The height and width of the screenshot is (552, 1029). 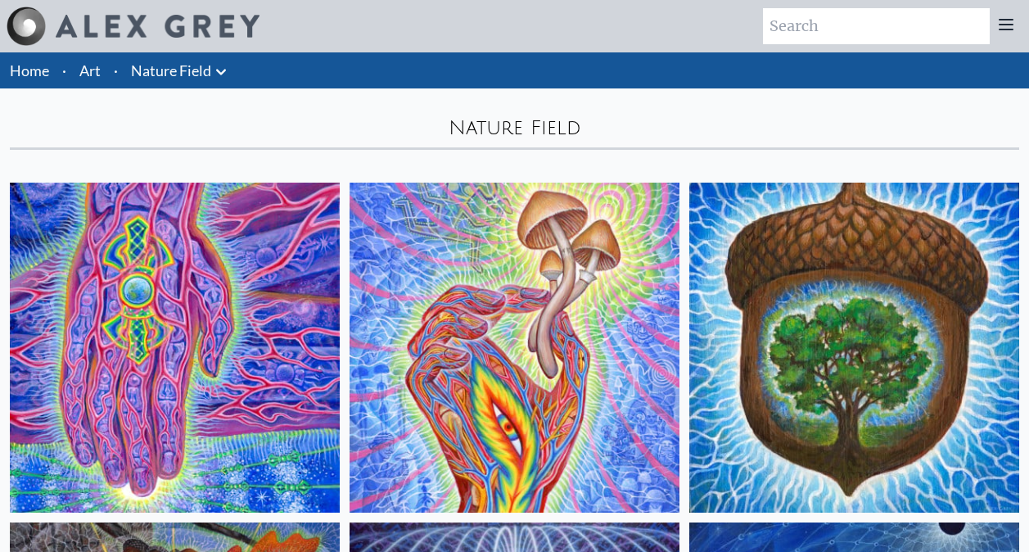 What do you see at coordinates (29, 70) in the screenshot?
I see `a: Home` at bounding box center [29, 70].